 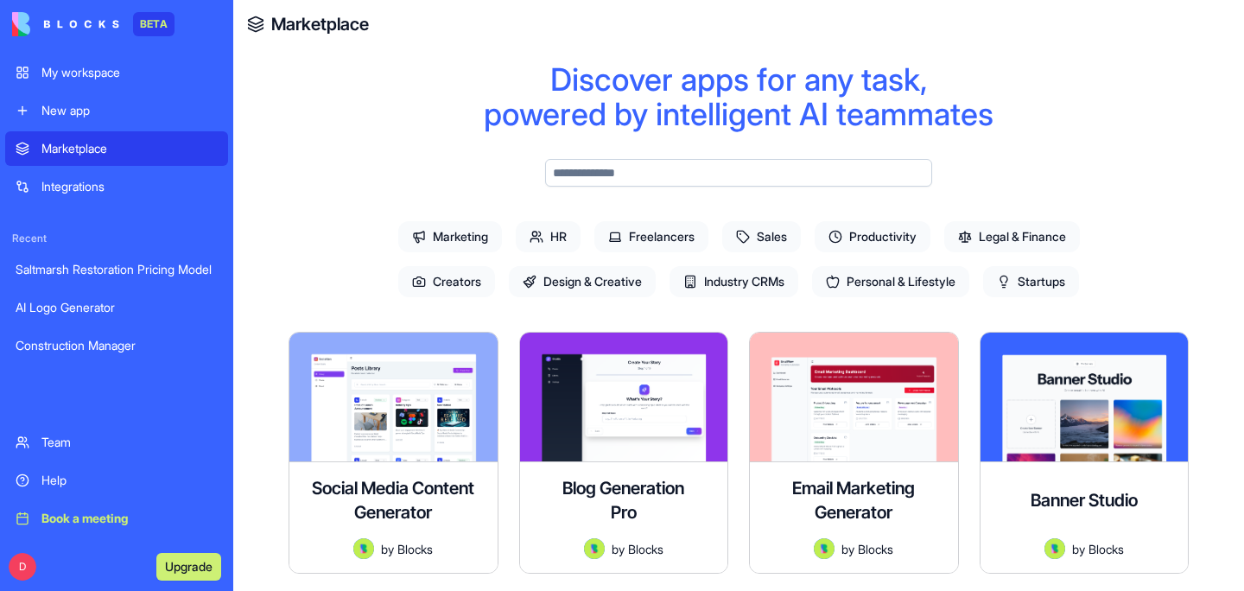 What do you see at coordinates (130, 518) in the screenshot?
I see `div: Book a meeting` at bounding box center [130, 518].